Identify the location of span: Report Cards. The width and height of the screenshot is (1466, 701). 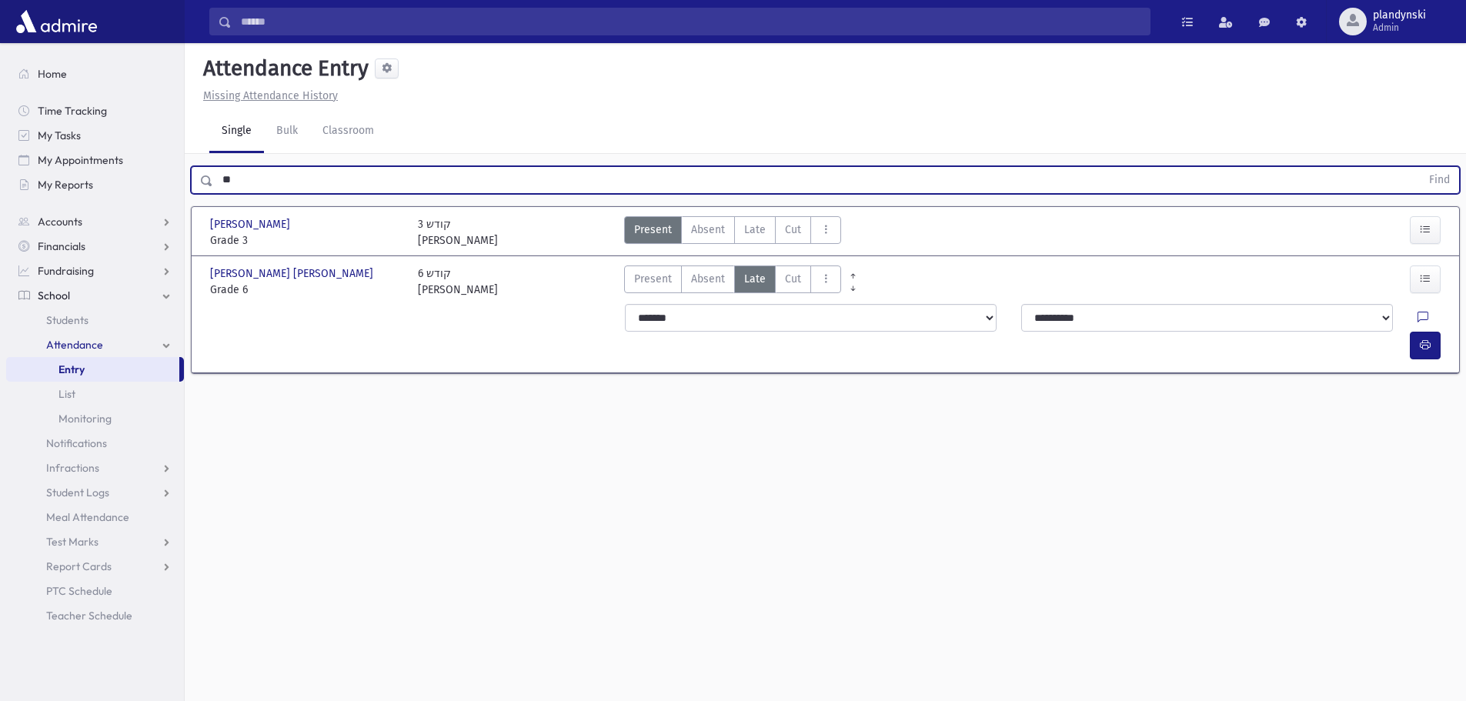
(79, 567).